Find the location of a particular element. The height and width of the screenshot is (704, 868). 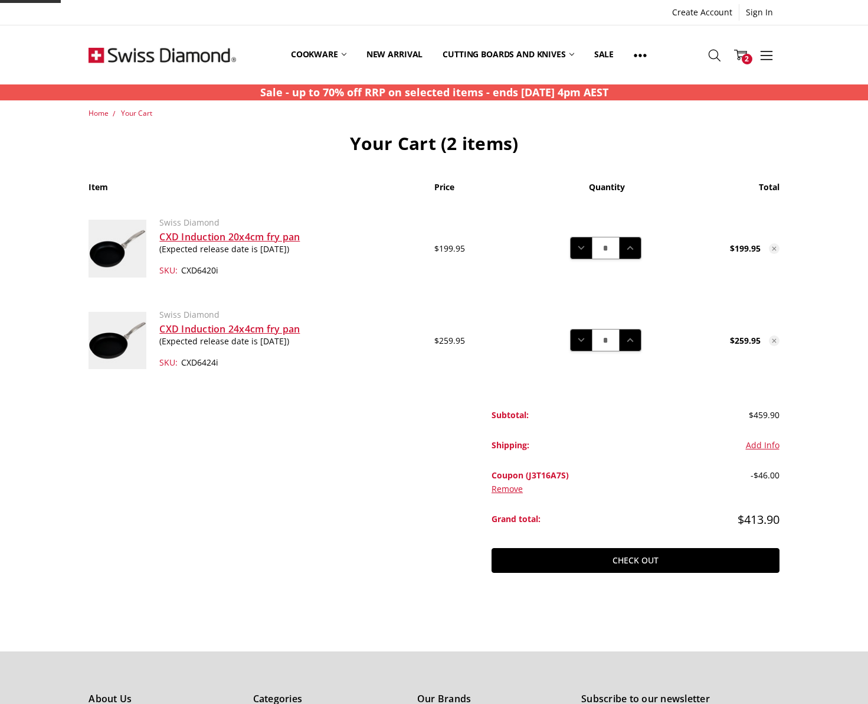

a: Remove is located at coordinates (507, 488).